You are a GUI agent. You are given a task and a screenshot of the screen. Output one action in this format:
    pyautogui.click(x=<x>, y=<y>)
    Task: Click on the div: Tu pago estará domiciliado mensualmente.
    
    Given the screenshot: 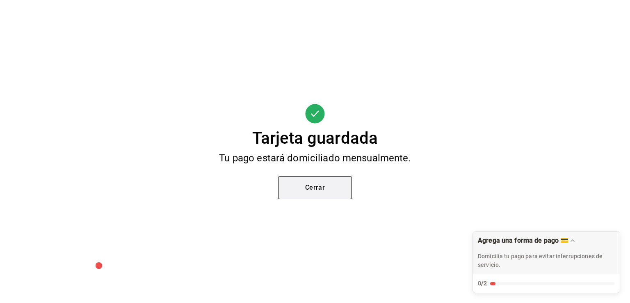 What is the action you would take?
    pyautogui.click(x=315, y=158)
    